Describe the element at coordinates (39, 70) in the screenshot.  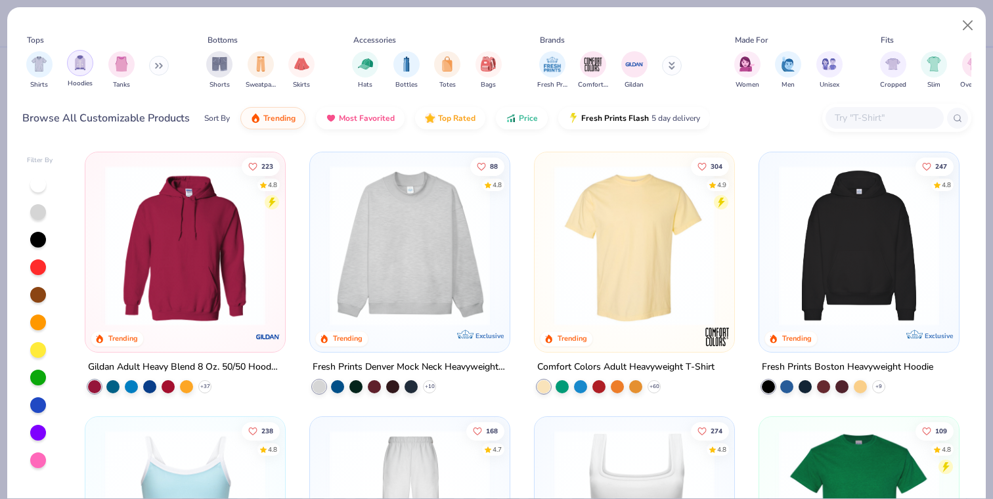
I see `div: filter for Shirts` at that location.